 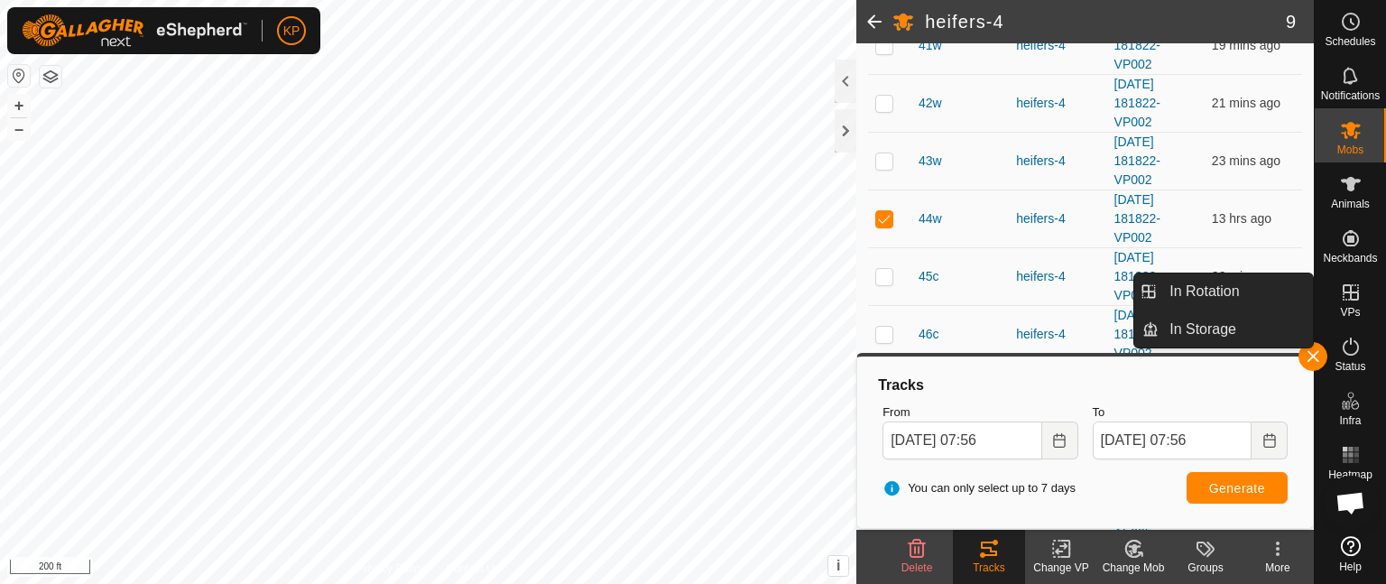 I want to click on img: Gallagher Logo, so click(x=134, y=31).